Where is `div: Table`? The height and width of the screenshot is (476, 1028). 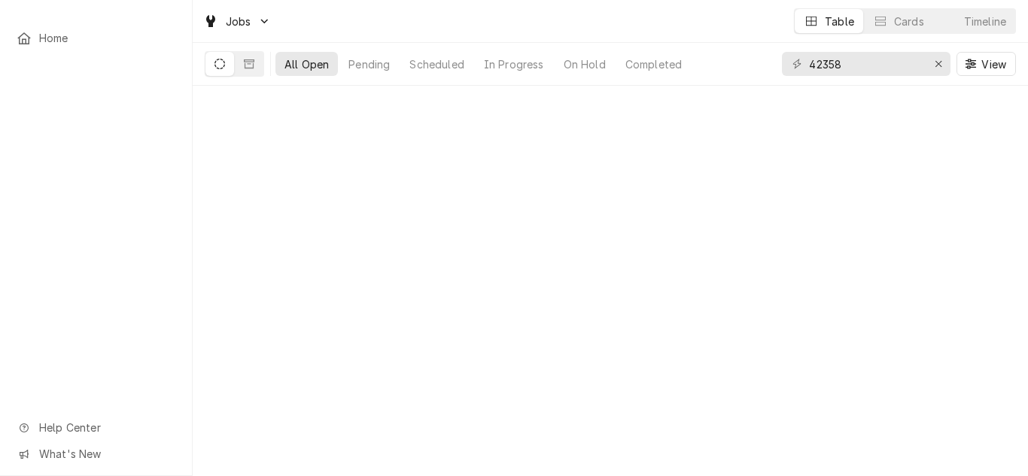 div: Table is located at coordinates (839, 21).